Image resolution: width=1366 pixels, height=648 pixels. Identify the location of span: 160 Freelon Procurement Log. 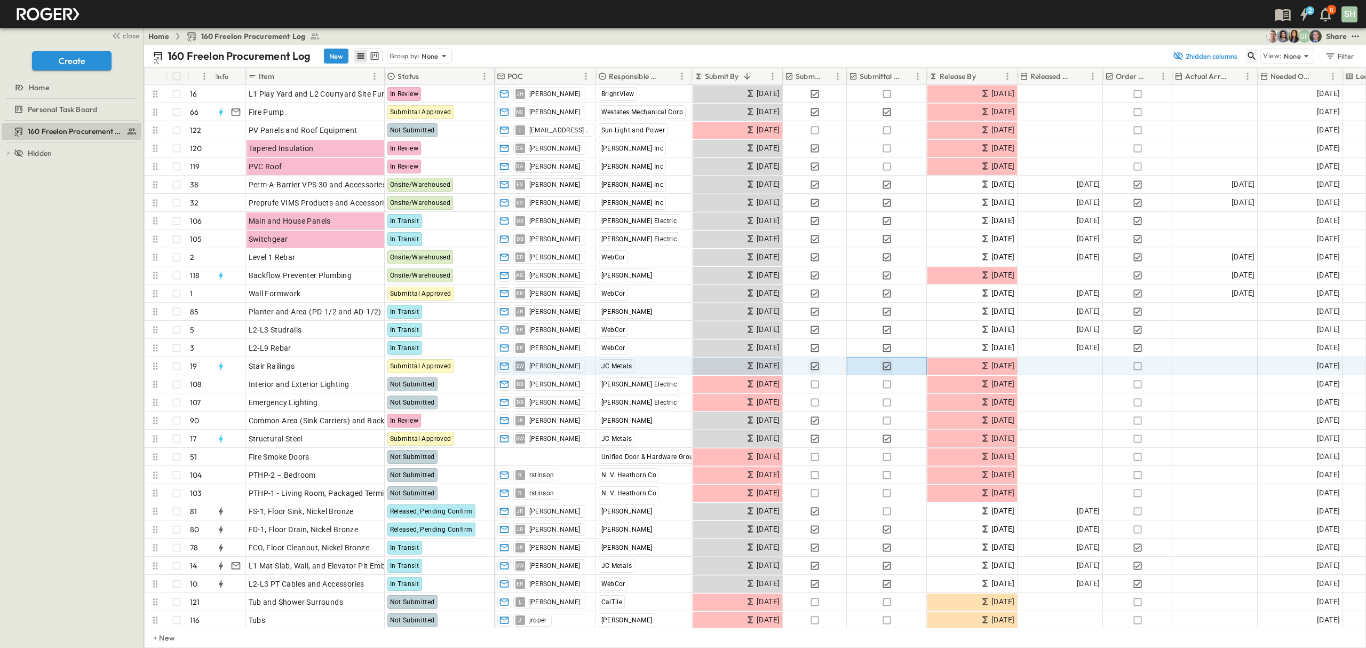
(253, 36).